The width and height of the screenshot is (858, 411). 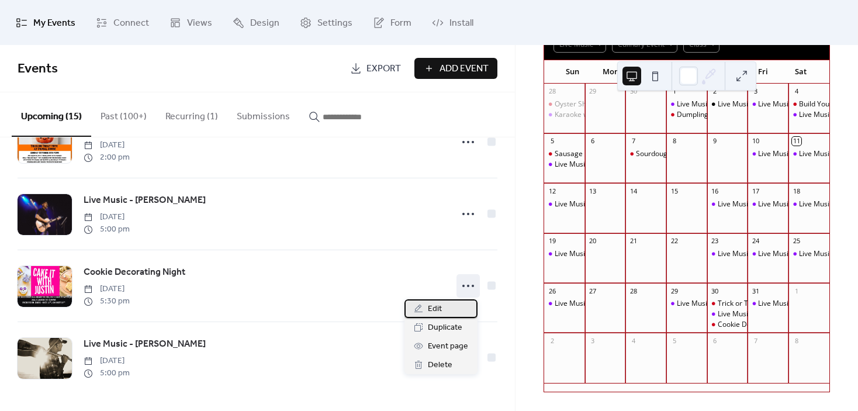 I want to click on div: 27, so click(x=593, y=291).